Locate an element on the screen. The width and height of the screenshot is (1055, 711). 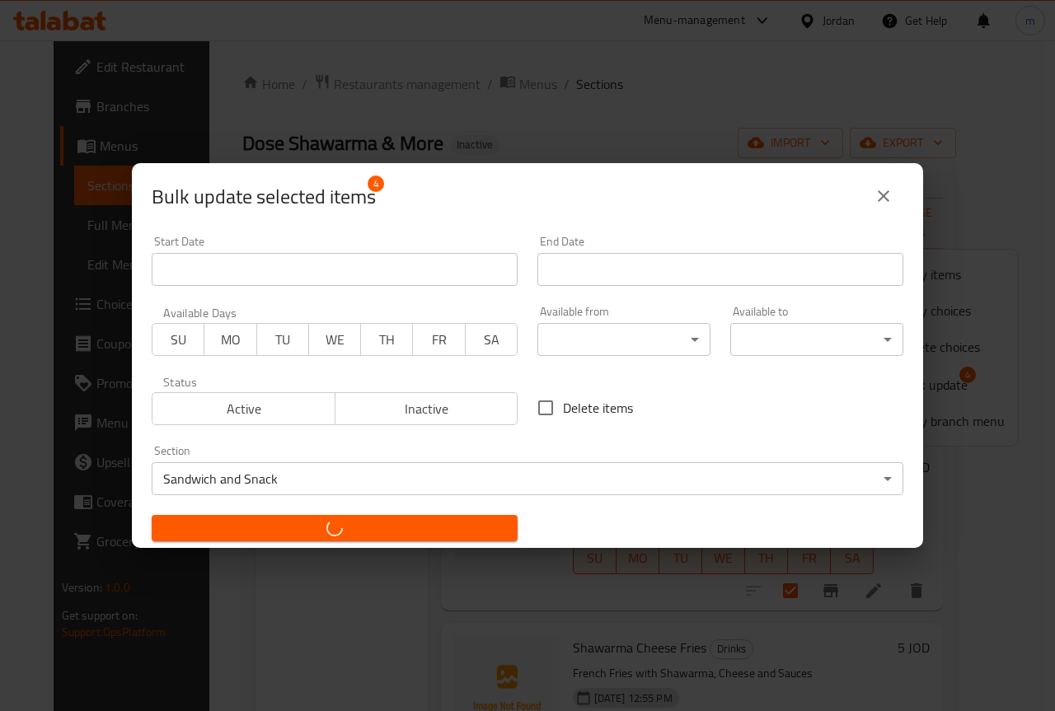
span: WE is located at coordinates (335, 340).